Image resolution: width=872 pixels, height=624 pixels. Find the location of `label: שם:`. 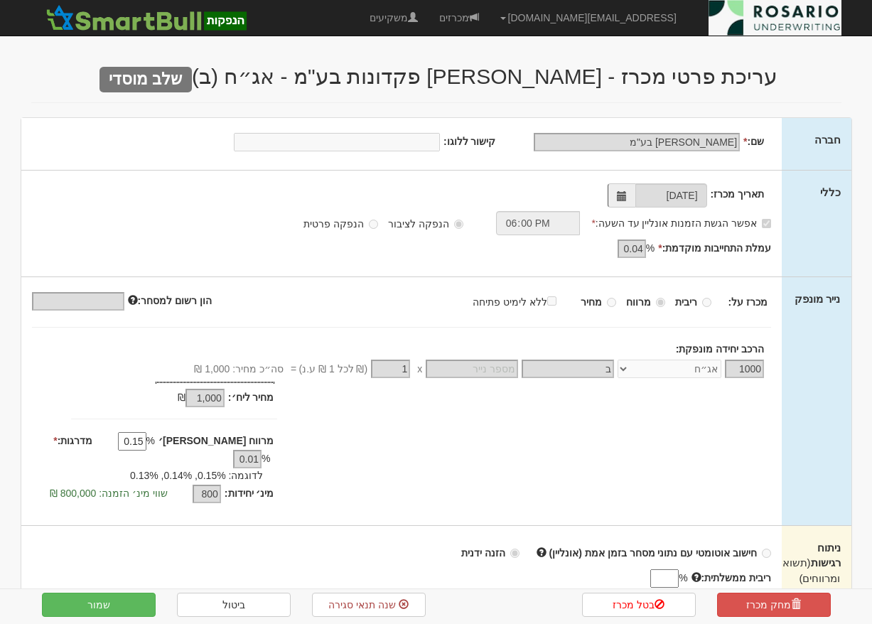

label: שם: is located at coordinates (753, 141).